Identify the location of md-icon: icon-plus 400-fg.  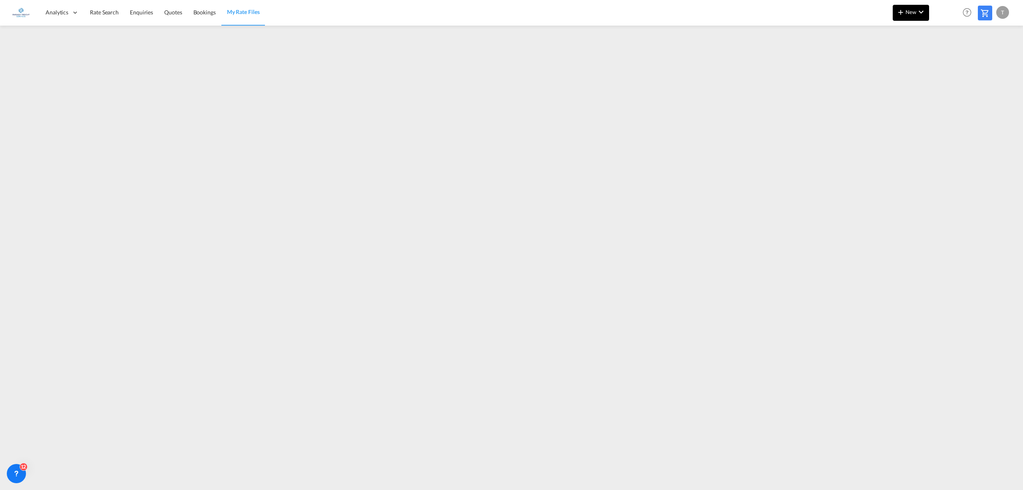
(901, 12).